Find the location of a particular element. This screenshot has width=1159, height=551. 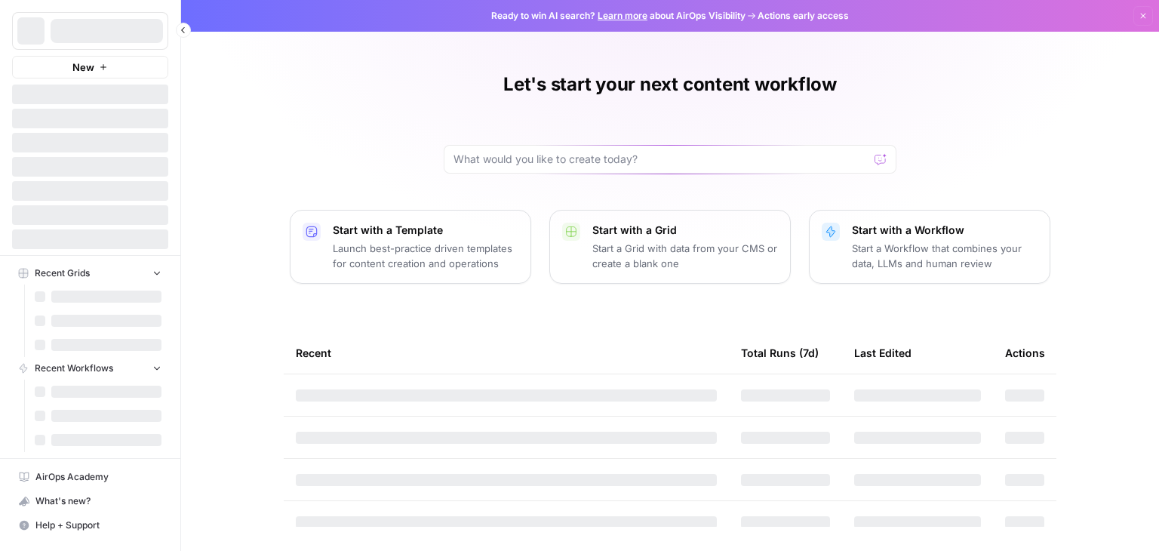

input: What would you like to create today? is located at coordinates (661, 159).